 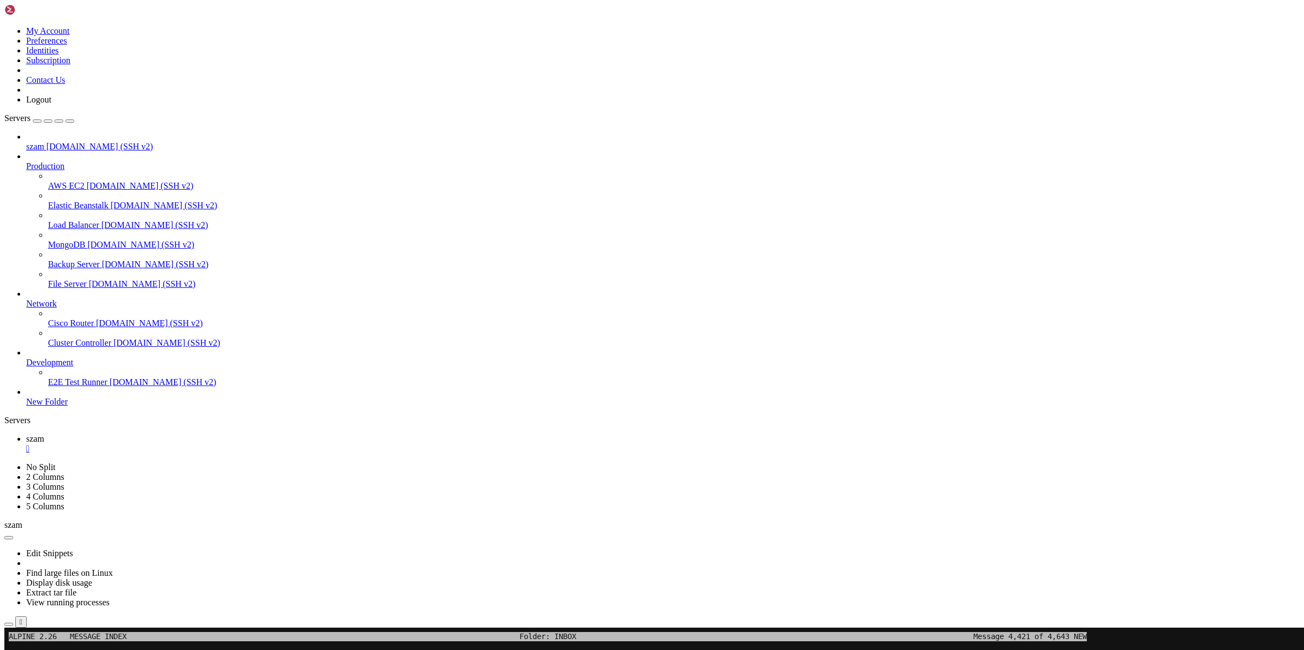 I want to click on a: Edit Snippets, so click(x=50, y=553).